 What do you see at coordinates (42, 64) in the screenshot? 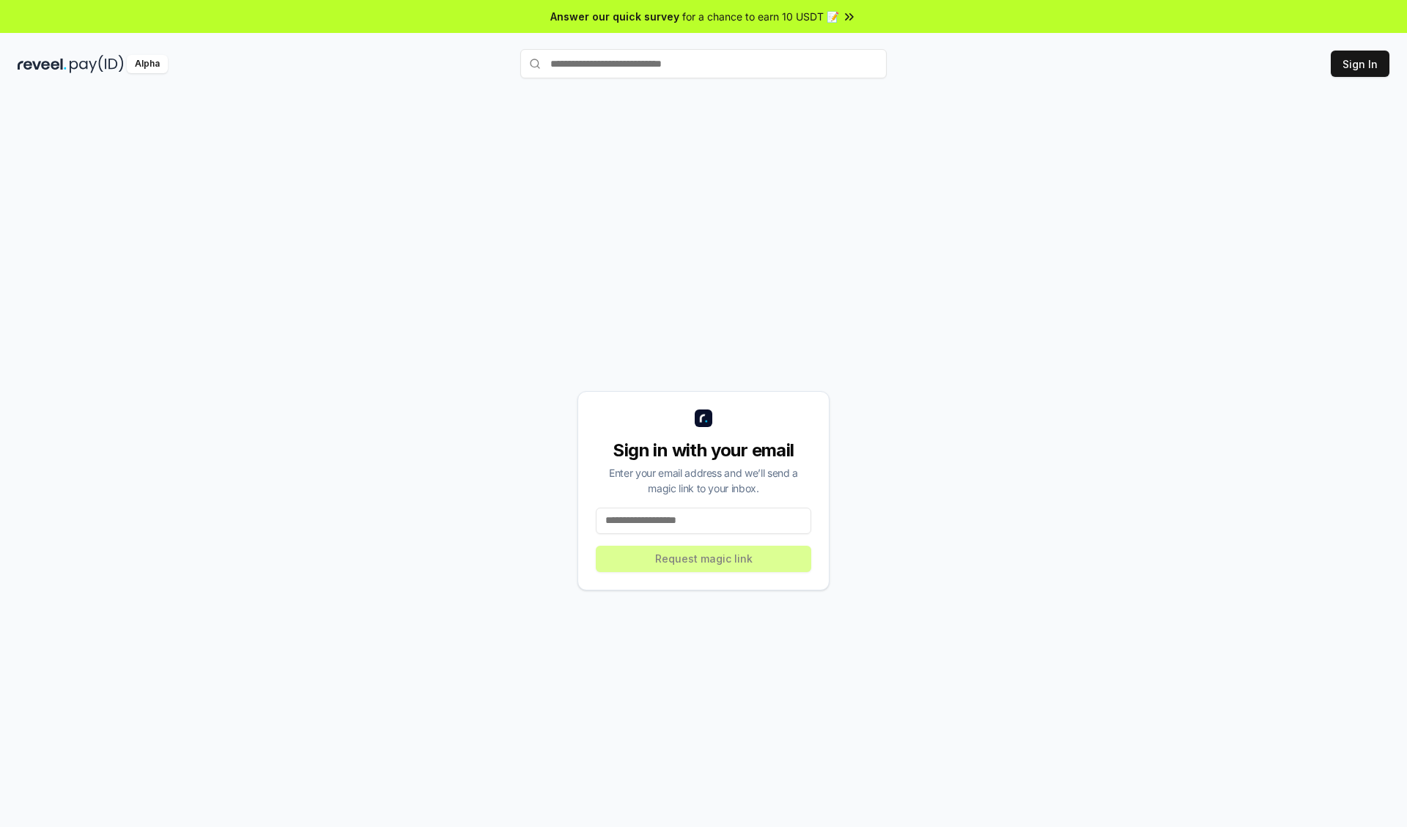
I see `img: reveel_dark` at bounding box center [42, 64].